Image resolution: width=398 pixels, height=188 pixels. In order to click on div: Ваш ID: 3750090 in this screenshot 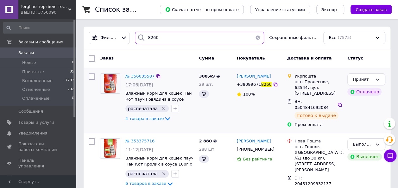, I will do `click(48, 12)`.